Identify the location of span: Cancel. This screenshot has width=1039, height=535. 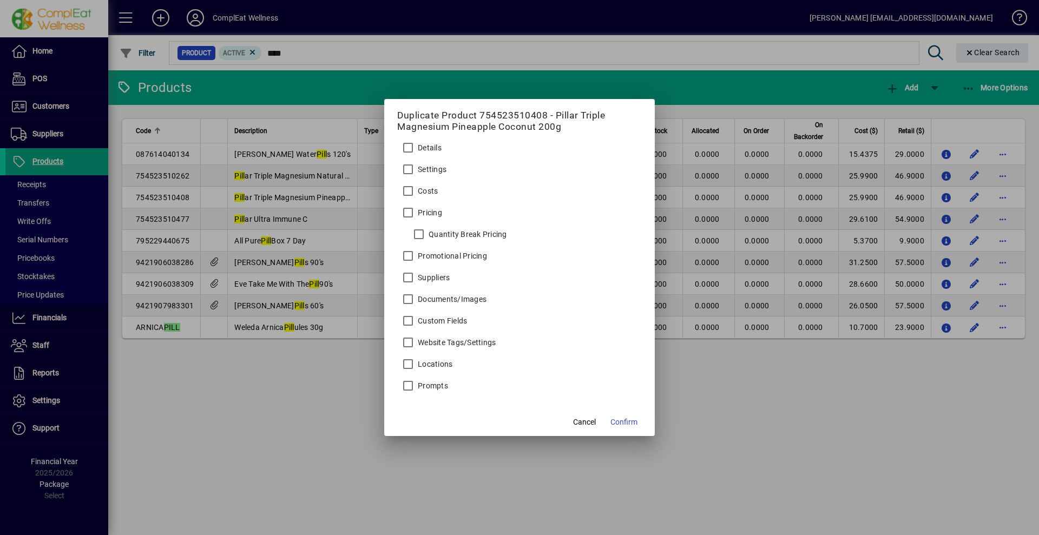
(584, 422).